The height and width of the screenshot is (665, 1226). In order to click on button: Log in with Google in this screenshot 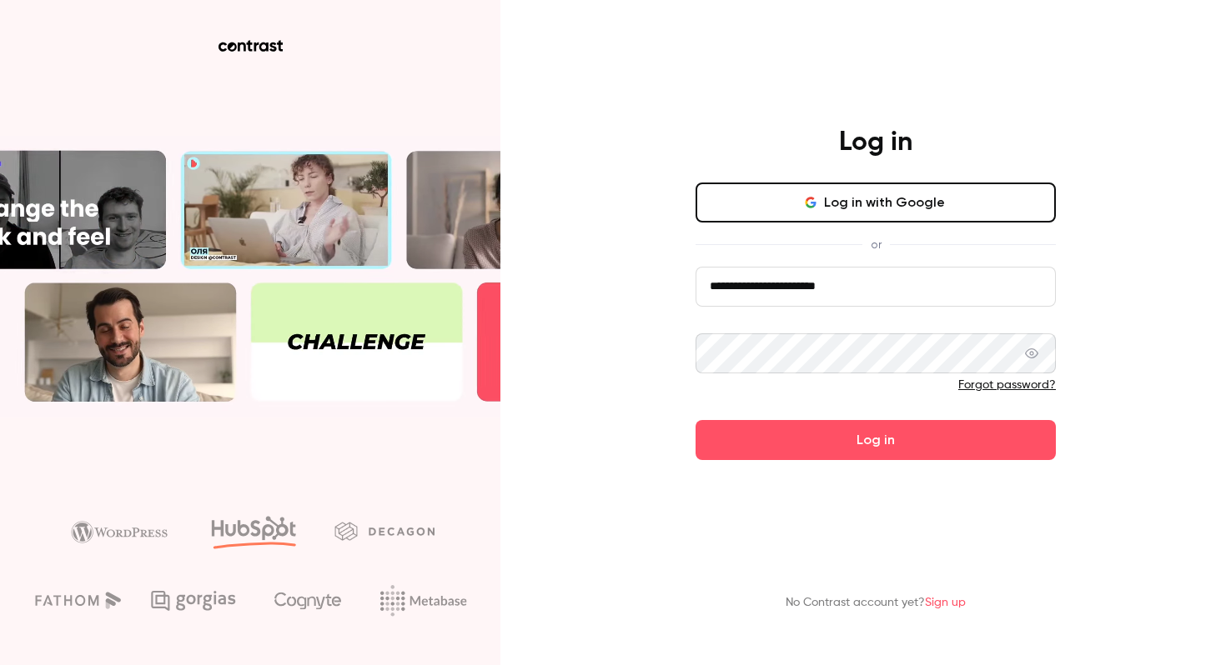, I will do `click(876, 203)`.